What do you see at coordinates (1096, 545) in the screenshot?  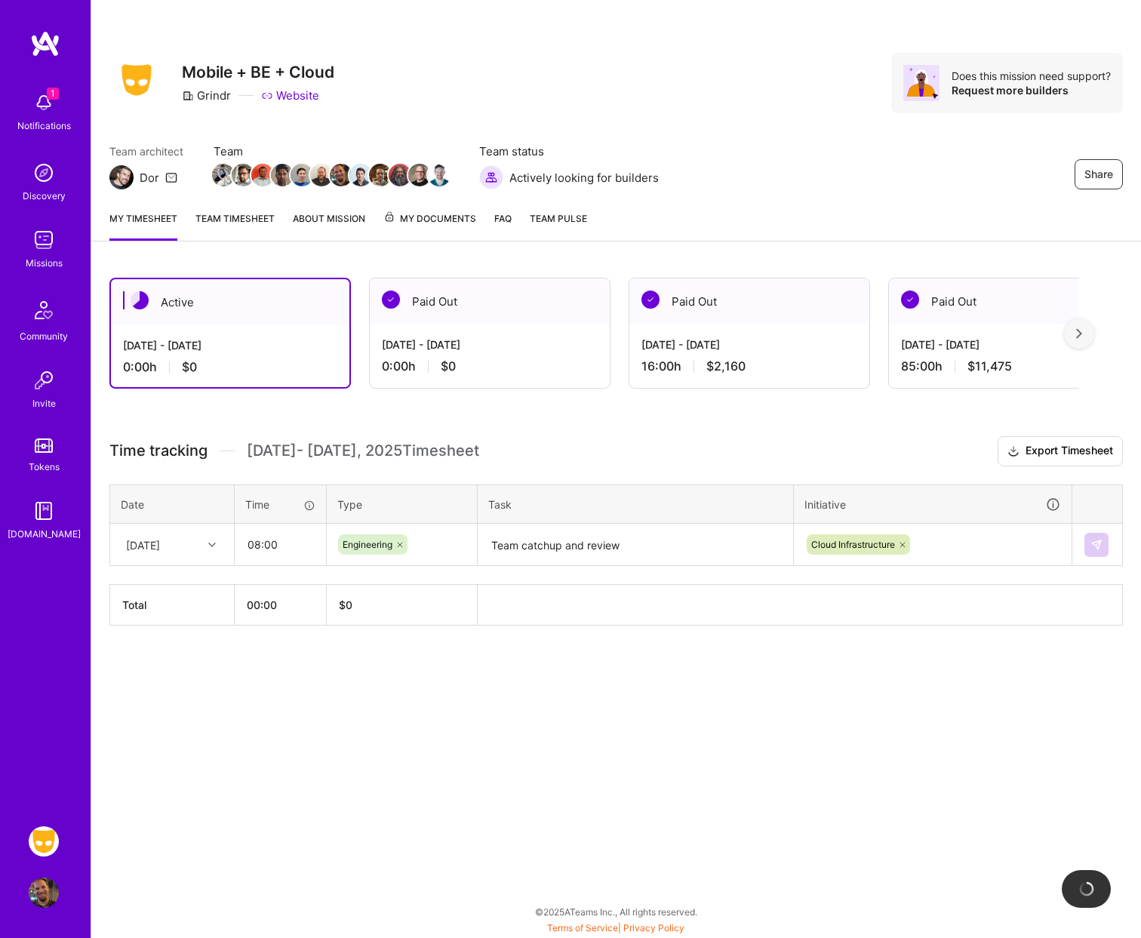 I see `img: Submit` at bounding box center [1096, 545].